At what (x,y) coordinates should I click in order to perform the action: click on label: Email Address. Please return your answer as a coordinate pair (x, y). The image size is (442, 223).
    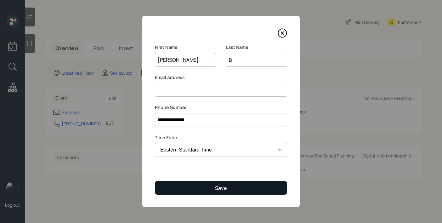
    Looking at the image, I should click on (221, 77).